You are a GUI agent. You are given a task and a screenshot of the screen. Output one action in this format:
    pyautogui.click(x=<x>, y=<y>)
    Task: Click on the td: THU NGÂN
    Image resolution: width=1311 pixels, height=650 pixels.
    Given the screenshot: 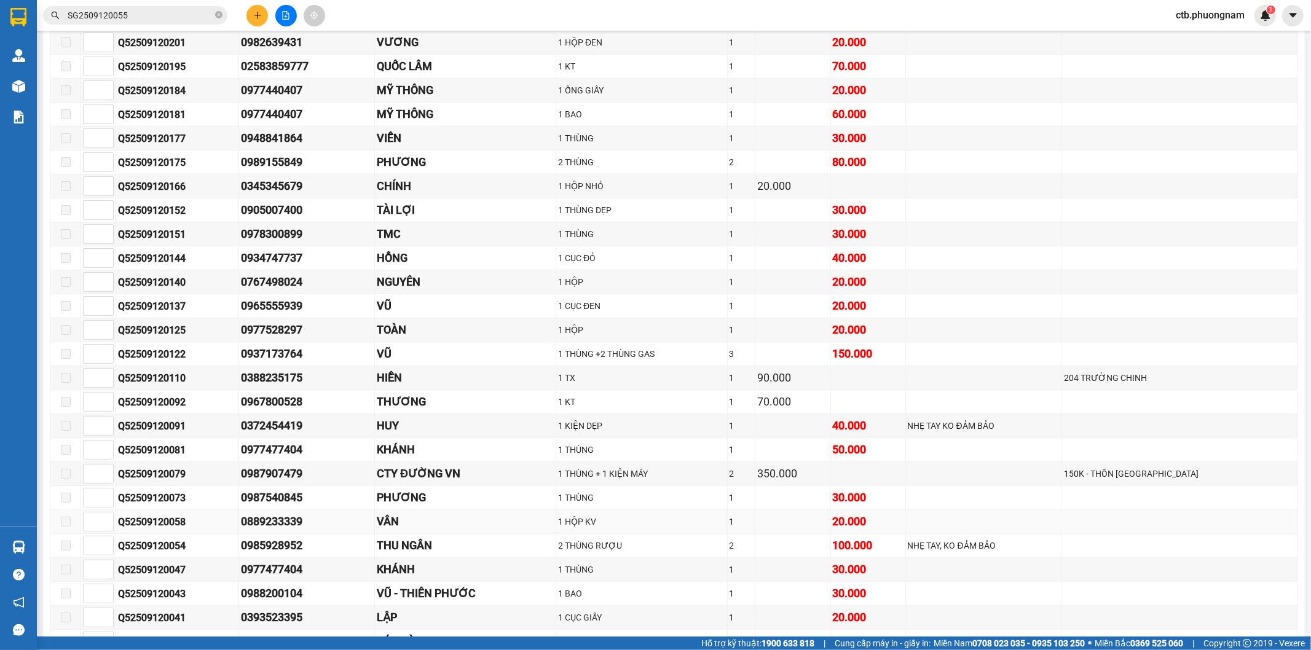 What is the action you would take?
    pyautogui.click(x=465, y=546)
    